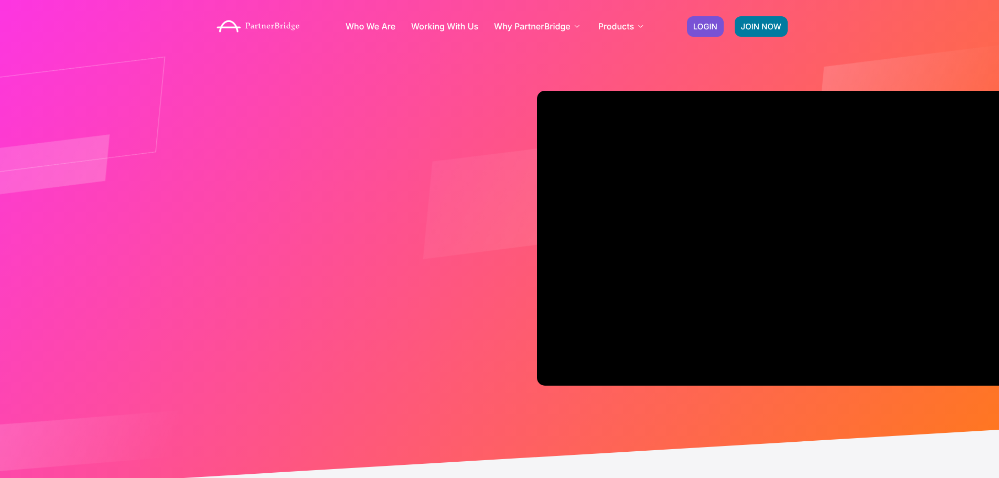 The height and width of the screenshot is (478, 999). I want to click on a: Products, so click(622, 26).